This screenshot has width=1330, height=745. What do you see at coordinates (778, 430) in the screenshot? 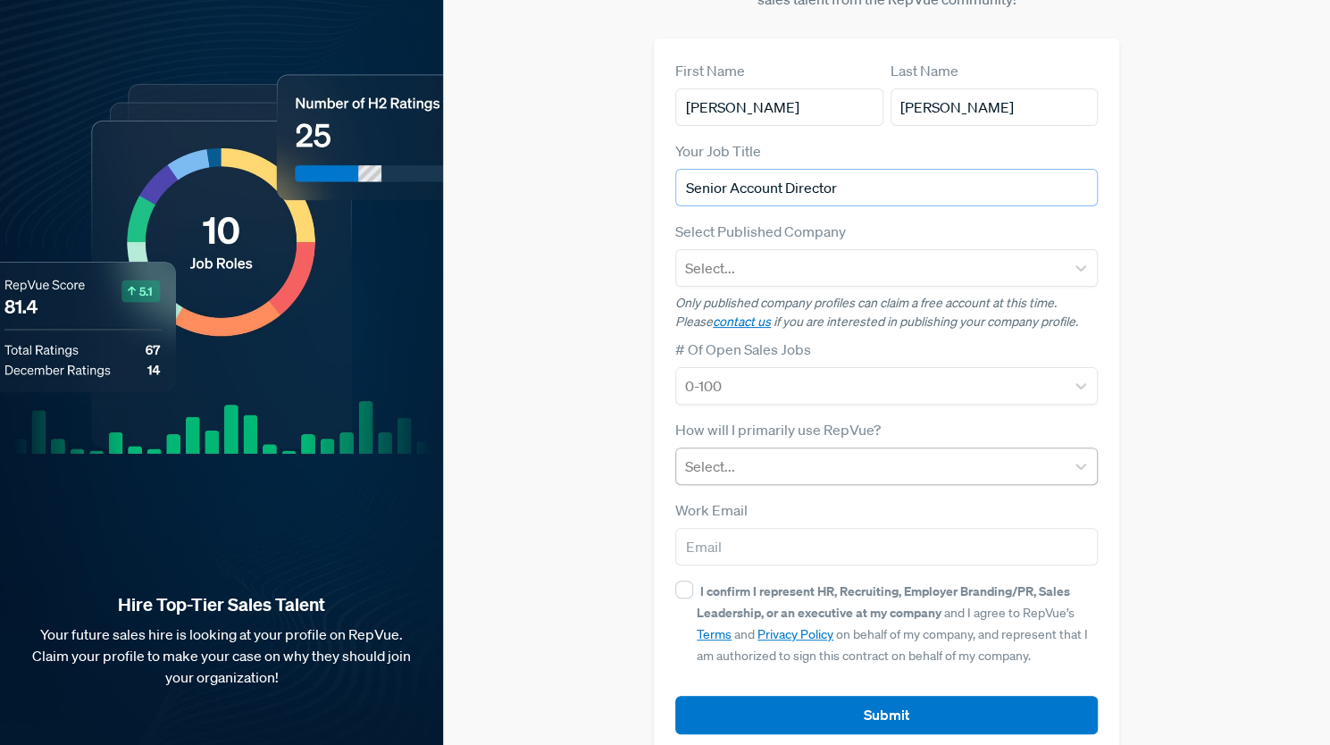
I see `label: How will I primarily use RepVue?` at bounding box center [778, 430].